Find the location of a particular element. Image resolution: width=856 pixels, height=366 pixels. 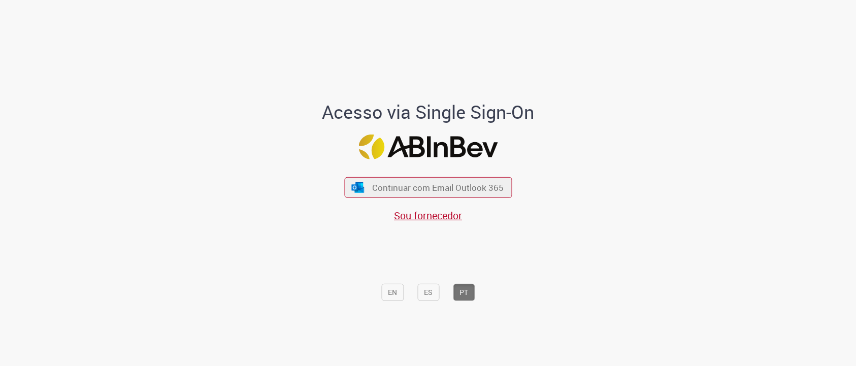

button: PT is located at coordinates (464, 292).